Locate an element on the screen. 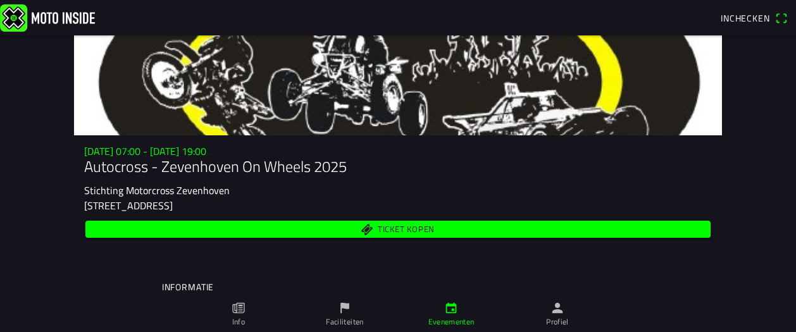 This screenshot has width=796, height=332. h1: Autocross - Zevenhoven On Wheels 2025 is located at coordinates (398, 166).